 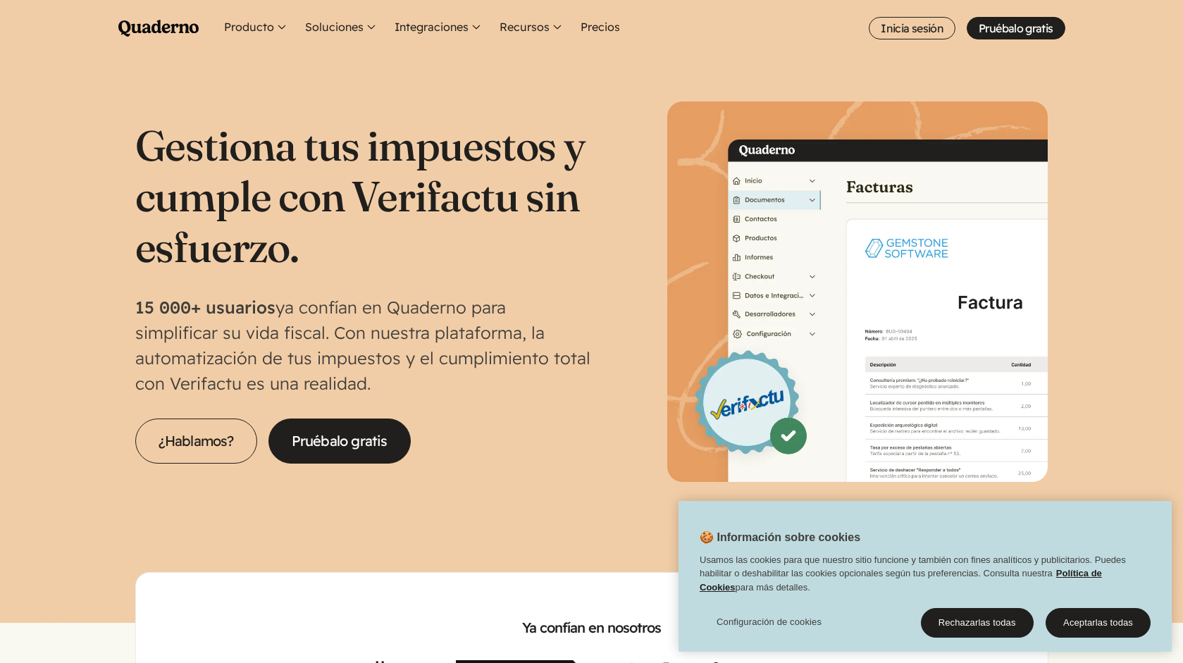 I want to click on button: Rechazarlas todas, so click(x=978, y=623).